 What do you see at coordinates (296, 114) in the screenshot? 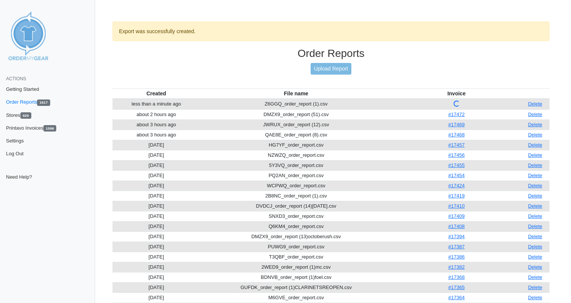
I see `td: DMZX9_order_report (51).csv` at bounding box center [296, 114].